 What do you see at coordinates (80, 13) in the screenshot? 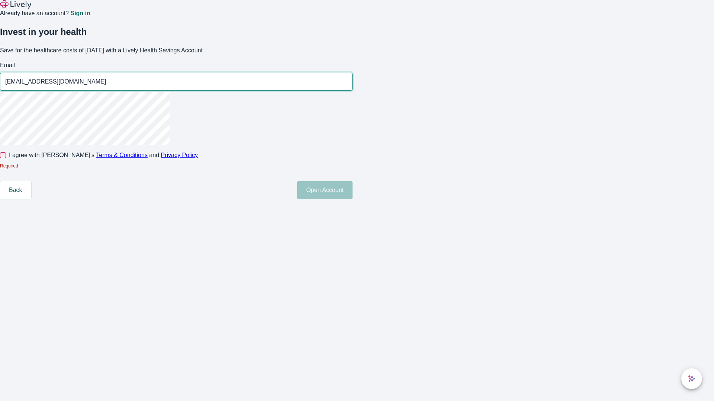
I see `div: Sign in` at bounding box center [80, 13].